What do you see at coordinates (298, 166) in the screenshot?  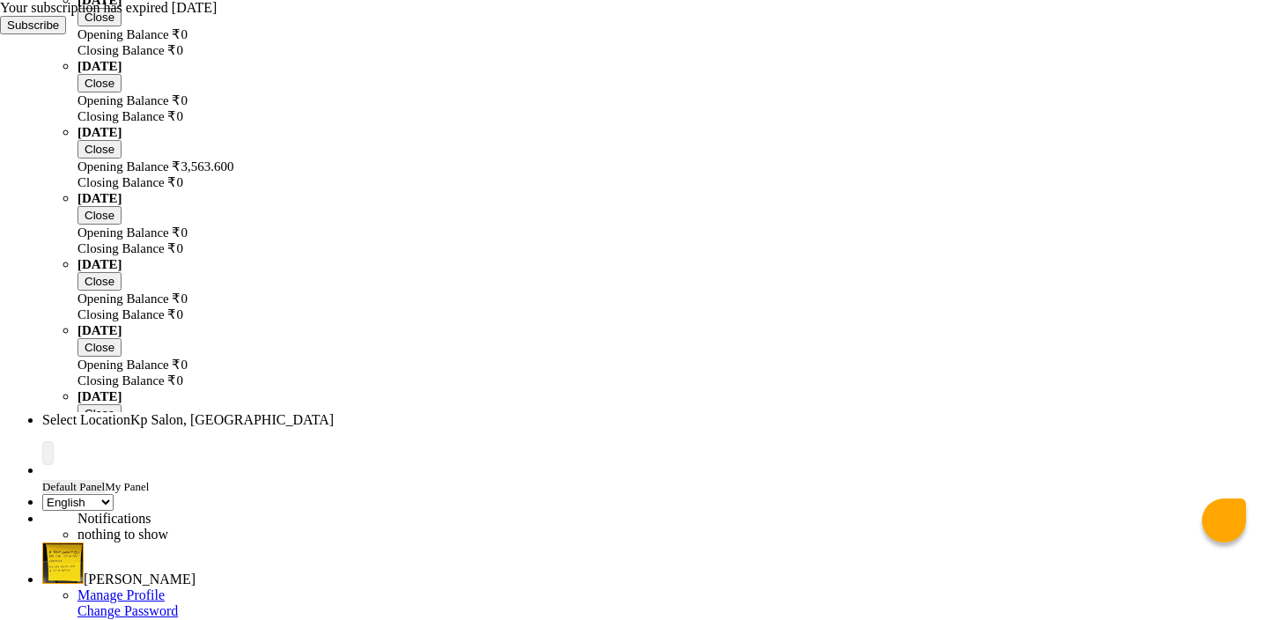 I see `div: Opening Balance ₹3,563.600` at bounding box center [298, 166].